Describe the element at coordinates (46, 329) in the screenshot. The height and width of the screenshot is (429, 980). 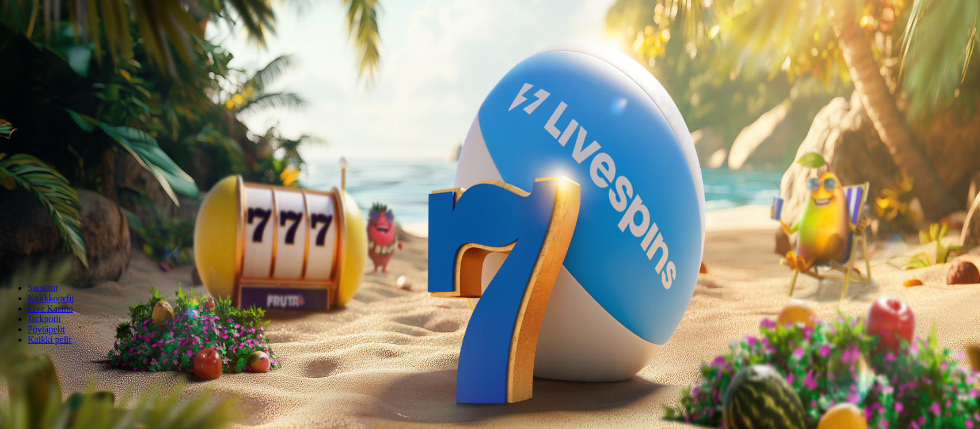
I see `a: Pöytäpelit` at that location.